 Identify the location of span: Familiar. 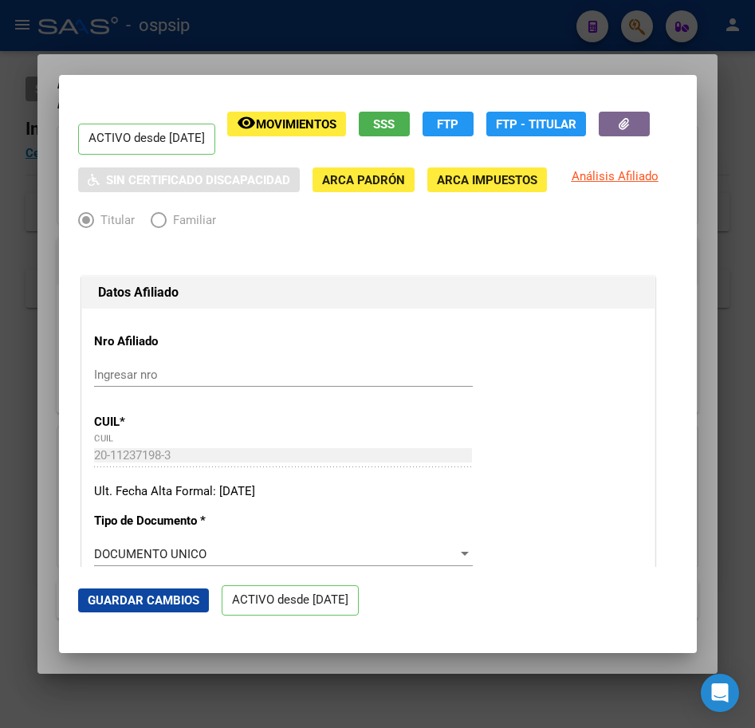
(191, 220).